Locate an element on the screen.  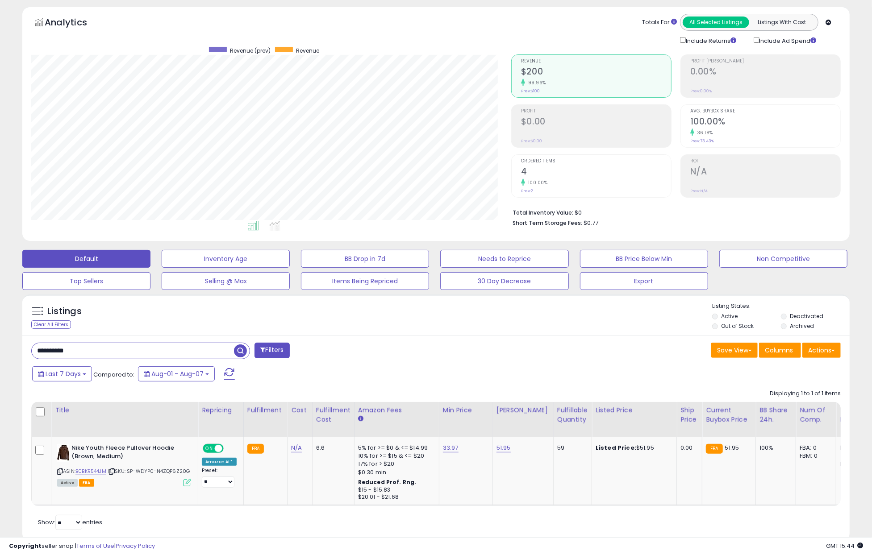
div: FBM: 0 is located at coordinates (814, 456).